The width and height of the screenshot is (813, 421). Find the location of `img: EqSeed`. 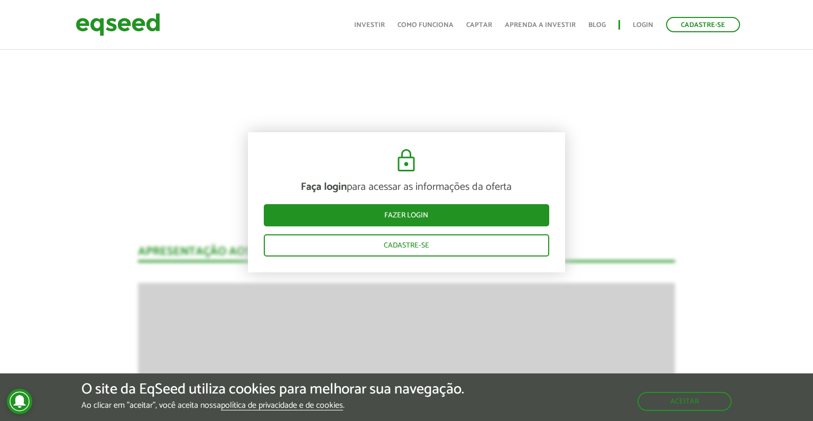

img: EqSeed is located at coordinates (118, 24).